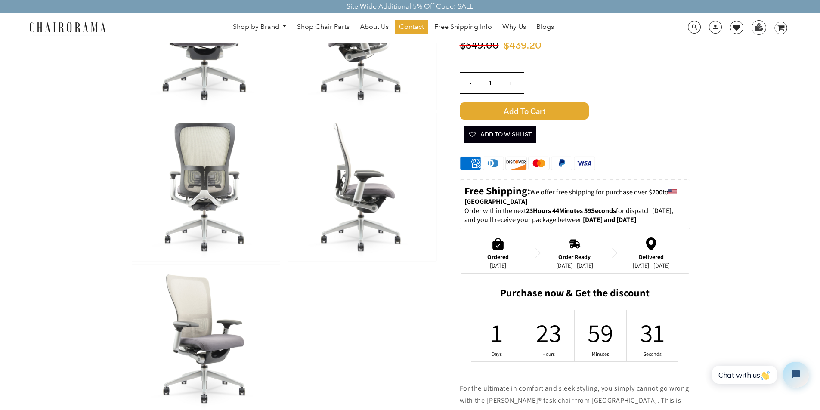 The image size is (820, 410). What do you see at coordinates (545, 27) in the screenshot?
I see `a: Blogs` at bounding box center [545, 27].